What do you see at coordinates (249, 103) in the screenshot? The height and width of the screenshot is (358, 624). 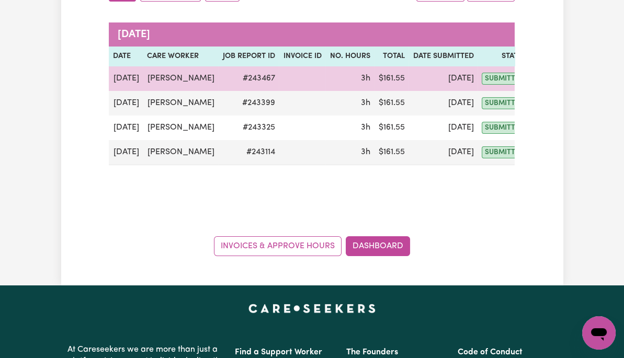 I see `td: # 243399` at bounding box center [249, 103].